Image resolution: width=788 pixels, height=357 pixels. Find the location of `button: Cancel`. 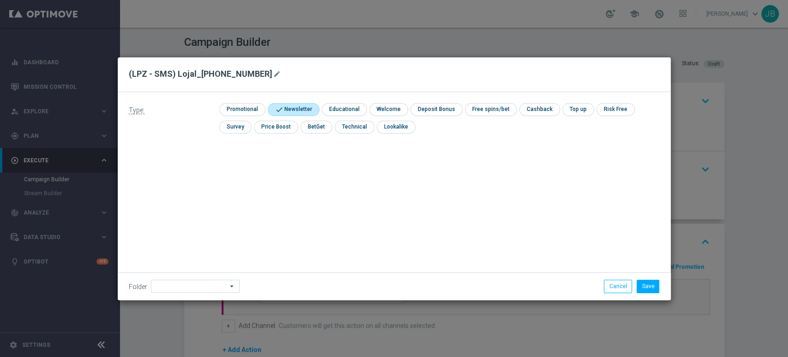

button: Cancel is located at coordinates (618, 286).